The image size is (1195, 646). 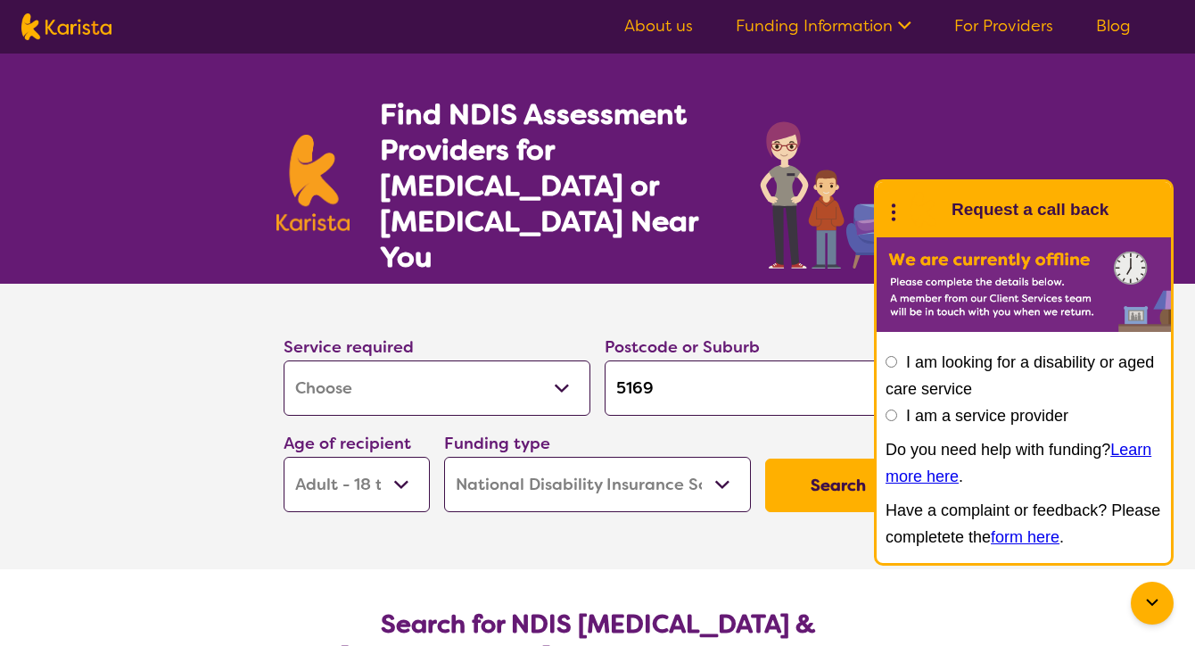 What do you see at coordinates (836, 190) in the screenshot?
I see `img: assessment` at bounding box center [836, 190].